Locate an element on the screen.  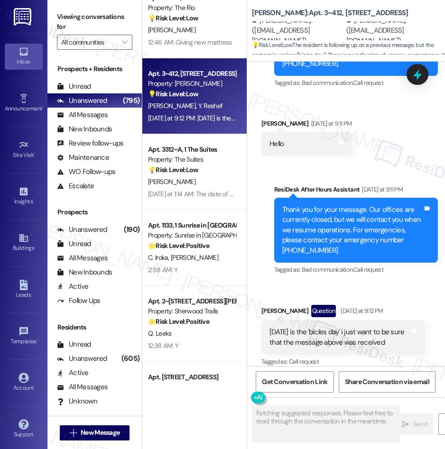
a: Buildings is located at coordinates (24, 243).